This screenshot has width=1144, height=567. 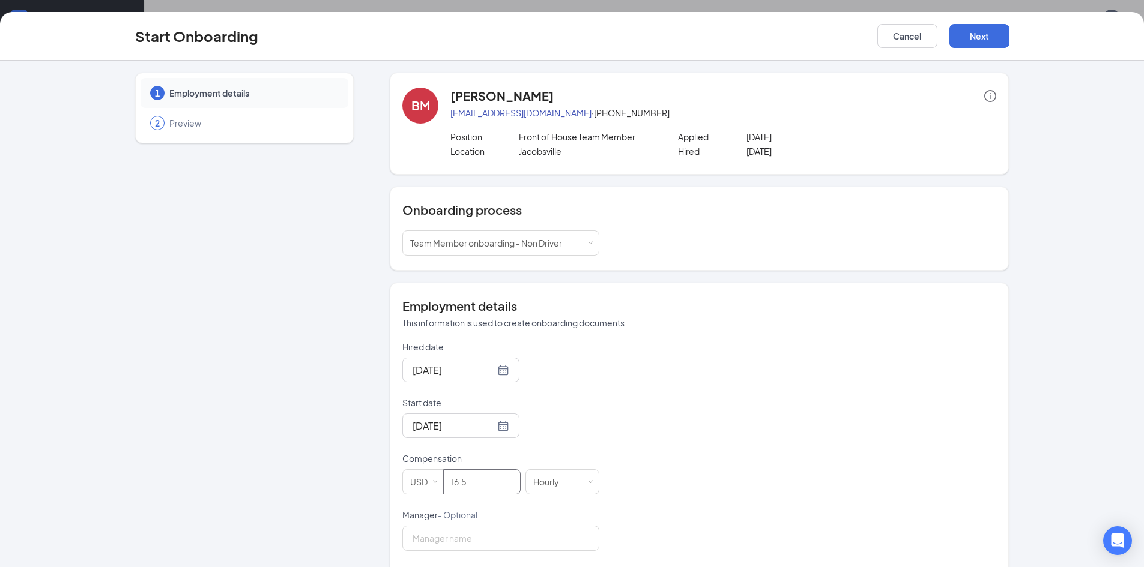 What do you see at coordinates (907, 36) in the screenshot?
I see `button: Cancel` at bounding box center [907, 36].